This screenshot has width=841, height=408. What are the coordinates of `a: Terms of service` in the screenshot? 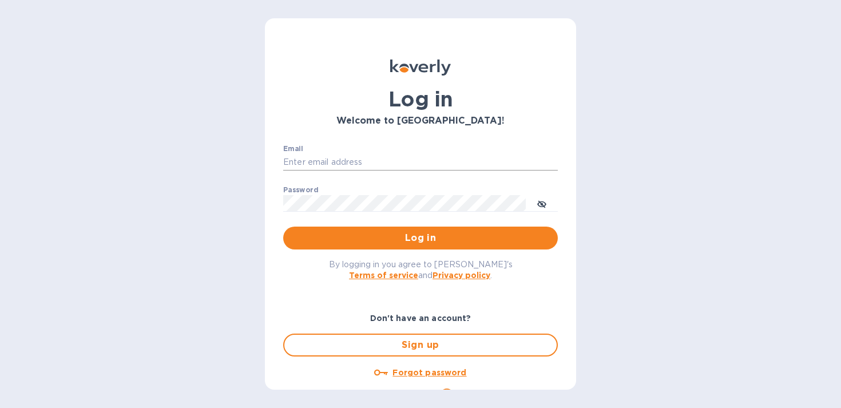 It's located at (383, 275).